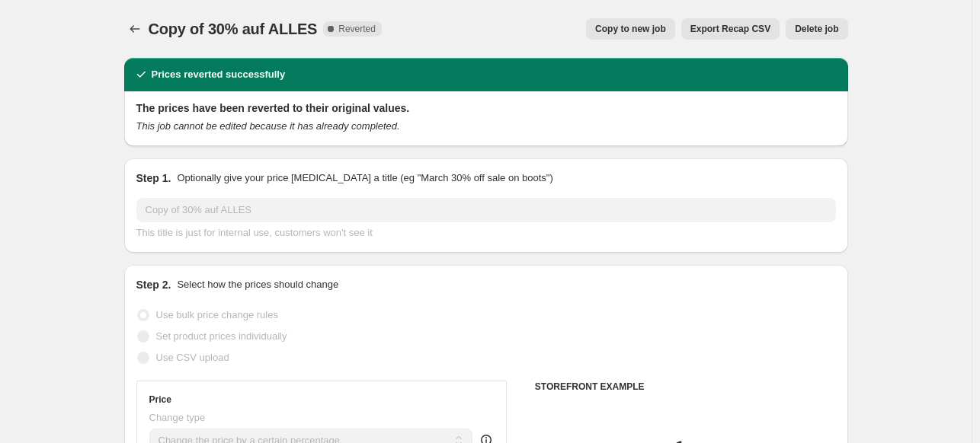 The width and height of the screenshot is (980, 443). What do you see at coordinates (486, 108) in the screenshot?
I see `h2: The prices have been reverted to their original values.` at bounding box center [486, 108].